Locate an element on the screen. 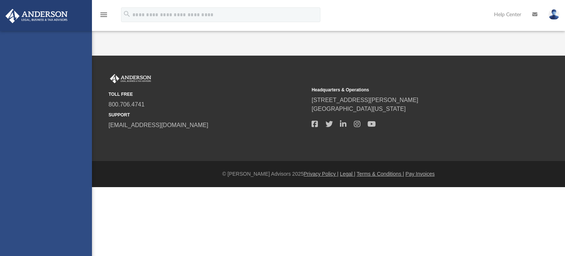 The image size is (565, 256). small: SUPPORT is located at coordinates (207, 115).